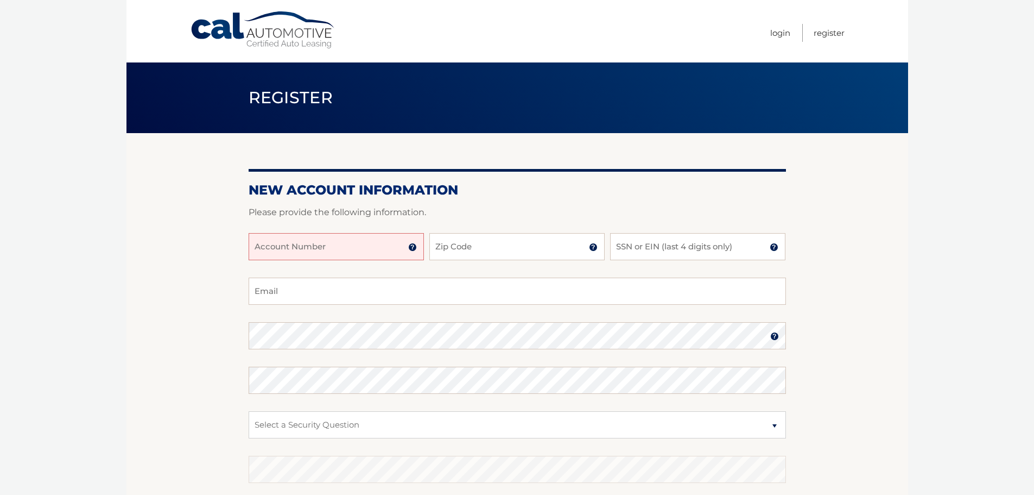 The height and width of the screenshot is (495, 1034). I want to click on input: SSN or EIN (last 4 digits only), so click(698, 246).